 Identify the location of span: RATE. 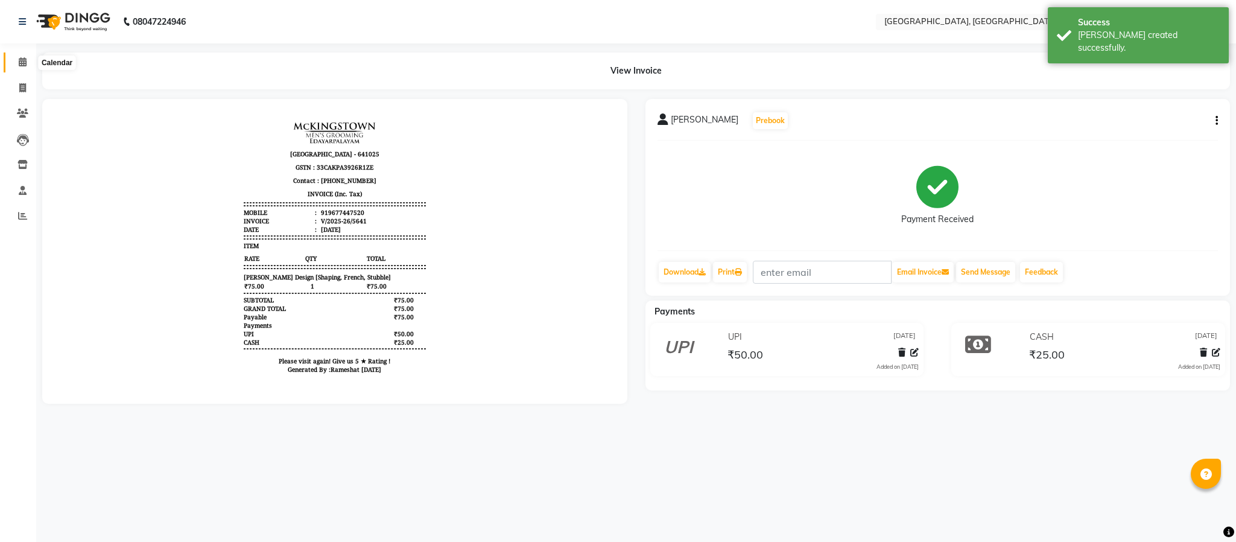
(219, 147).